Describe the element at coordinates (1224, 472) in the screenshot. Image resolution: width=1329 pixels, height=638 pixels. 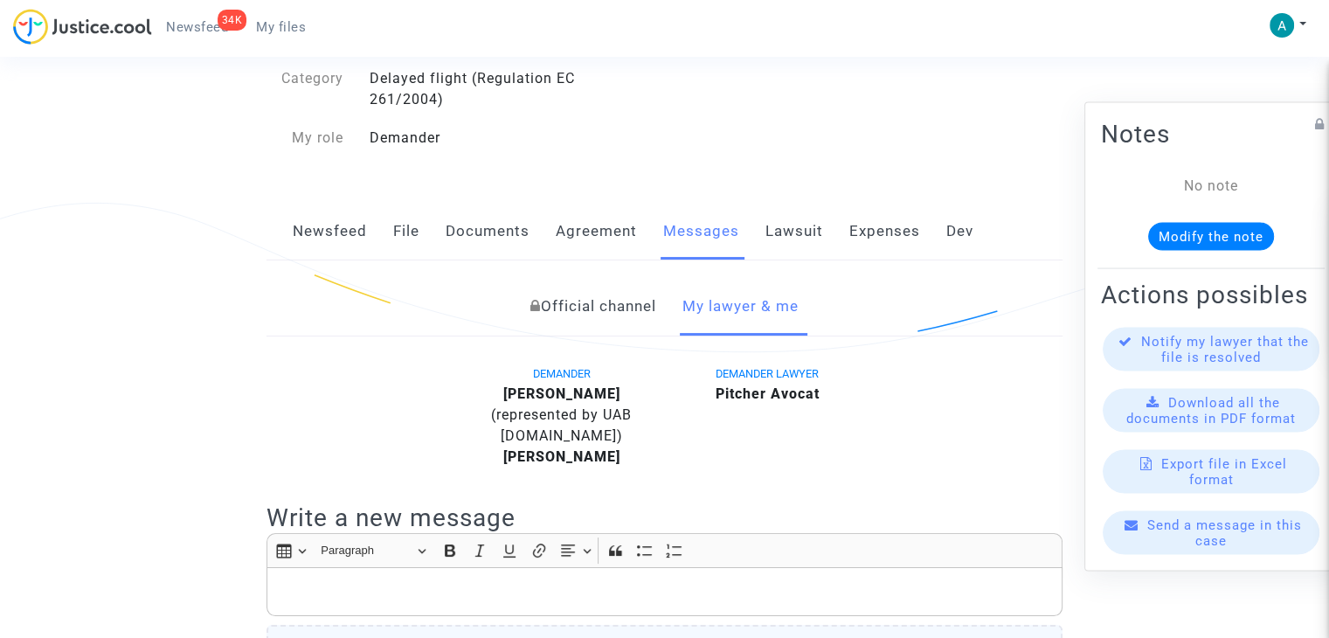
I see `span: Export file in Excel format` at that location.